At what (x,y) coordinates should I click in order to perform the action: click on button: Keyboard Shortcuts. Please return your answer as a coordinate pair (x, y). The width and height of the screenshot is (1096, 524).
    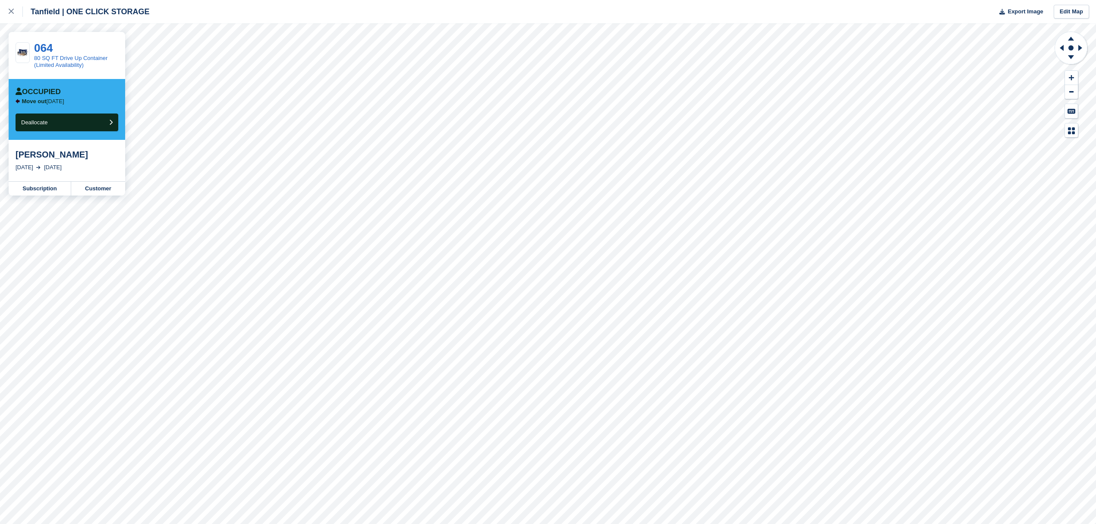
    Looking at the image, I should click on (1071, 111).